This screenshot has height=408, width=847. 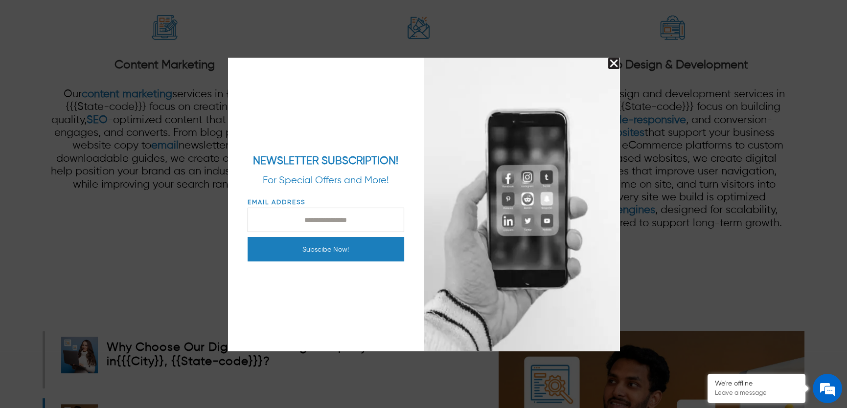 I want to click on label: EMAIL ADDRESS, so click(x=326, y=203).